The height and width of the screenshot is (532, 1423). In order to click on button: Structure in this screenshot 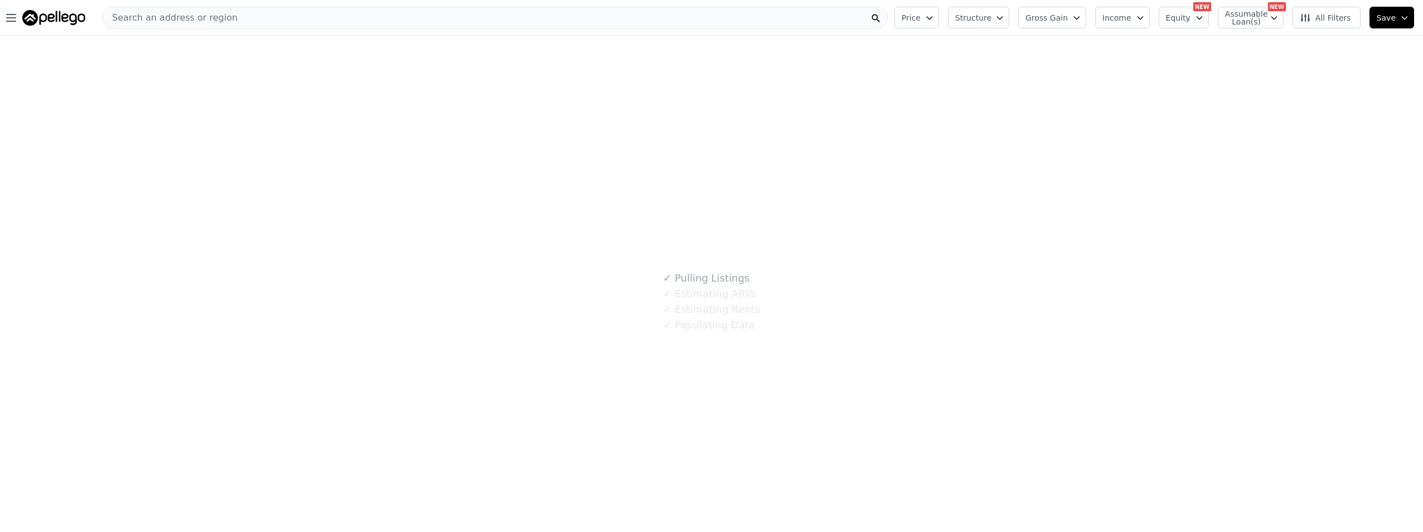, I will do `click(979, 17)`.